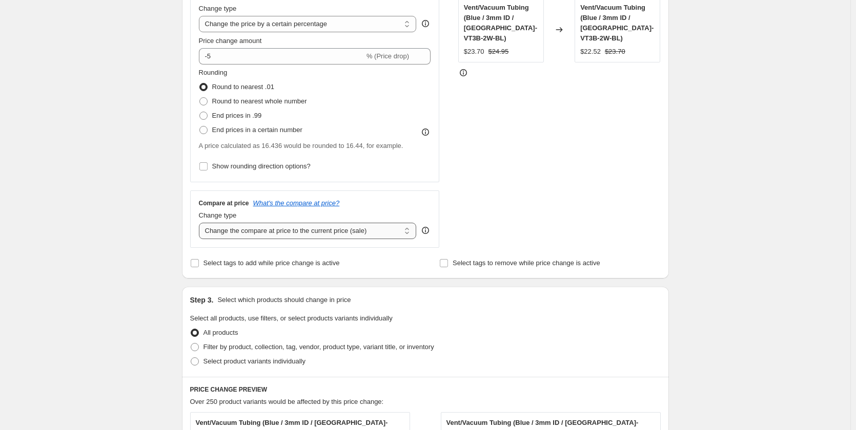  I want to click on span: All products, so click(221, 333).